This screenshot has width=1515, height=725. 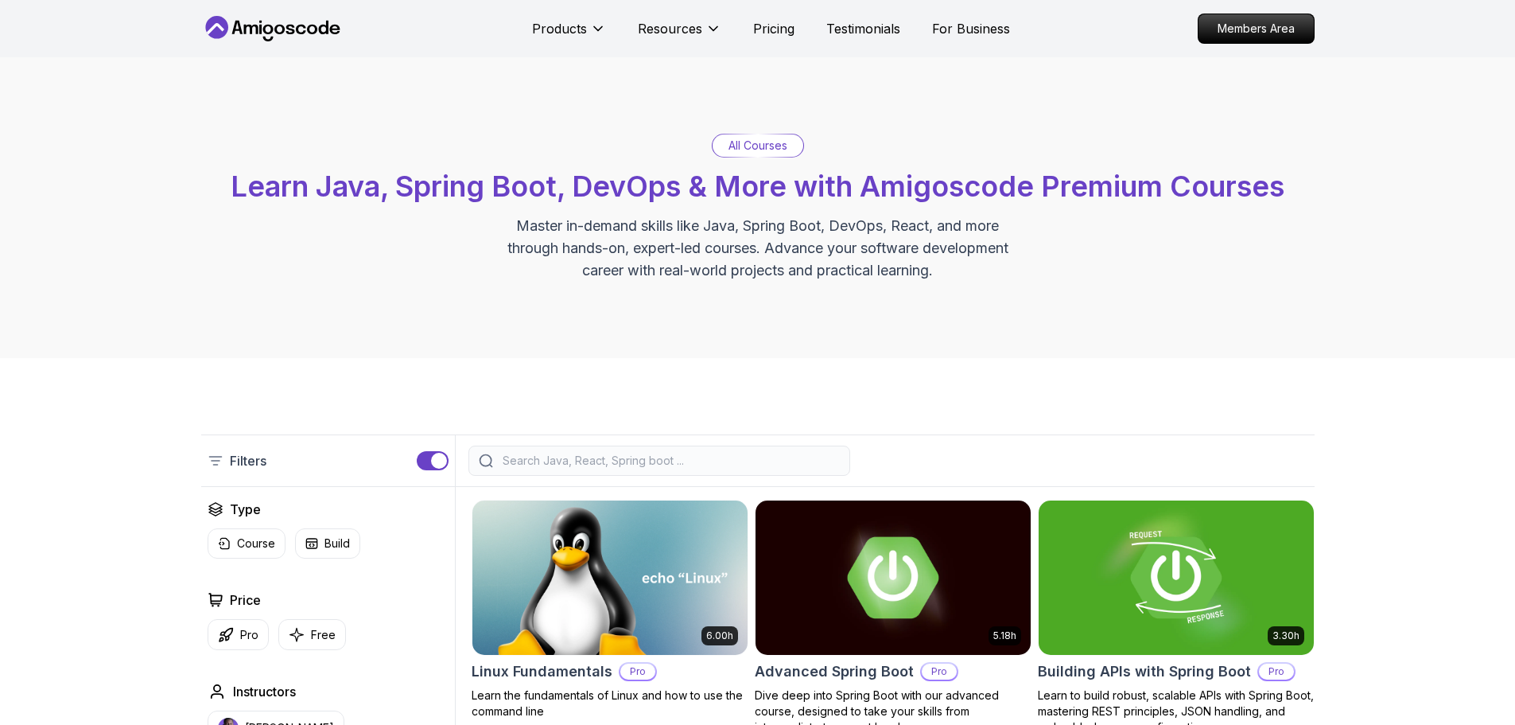 What do you see at coordinates (774, 29) in the screenshot?
I see `a: Pricing` at bounding box center [774, 29].